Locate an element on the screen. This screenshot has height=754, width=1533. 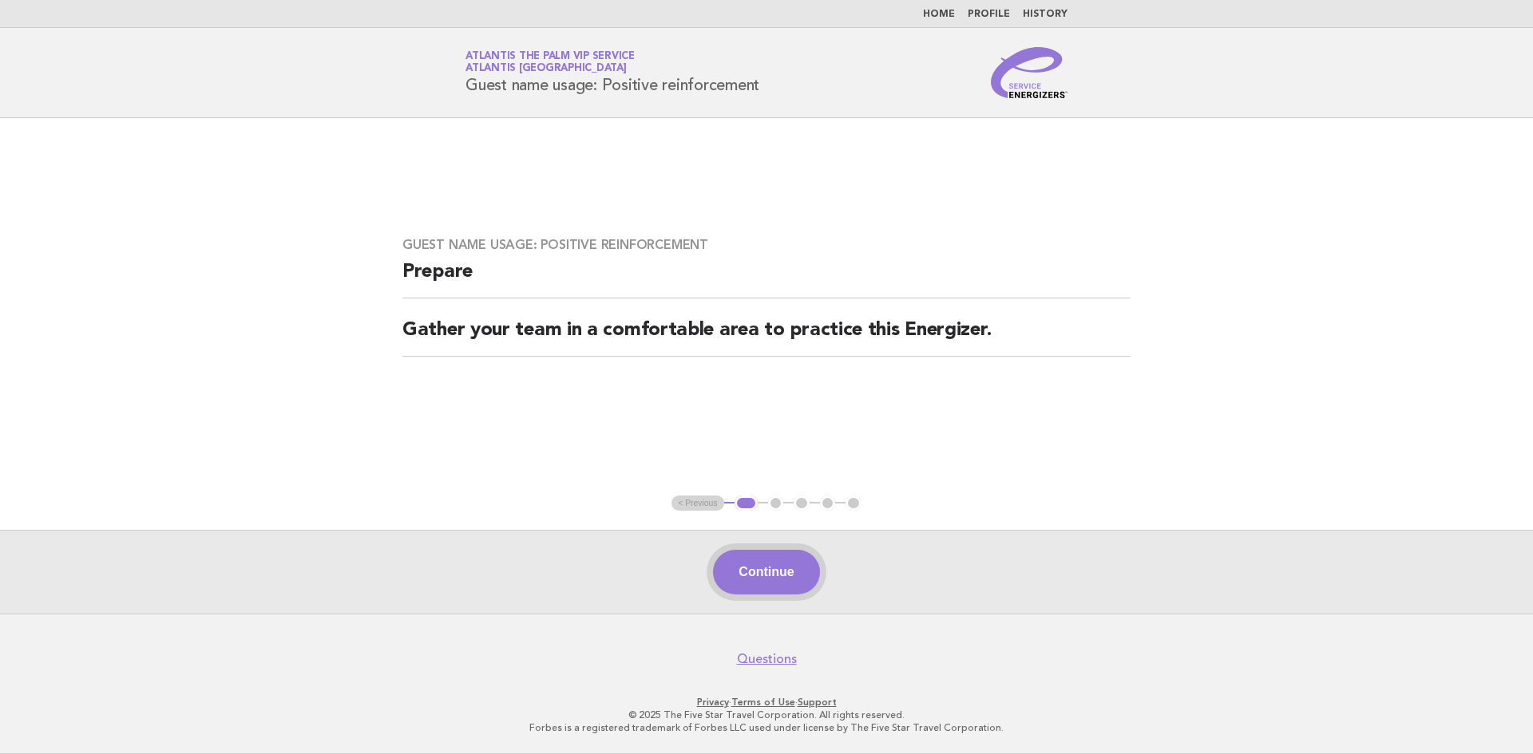
h1: Guest name usage: Positive reinforcement is located at coordinates (612, 73).